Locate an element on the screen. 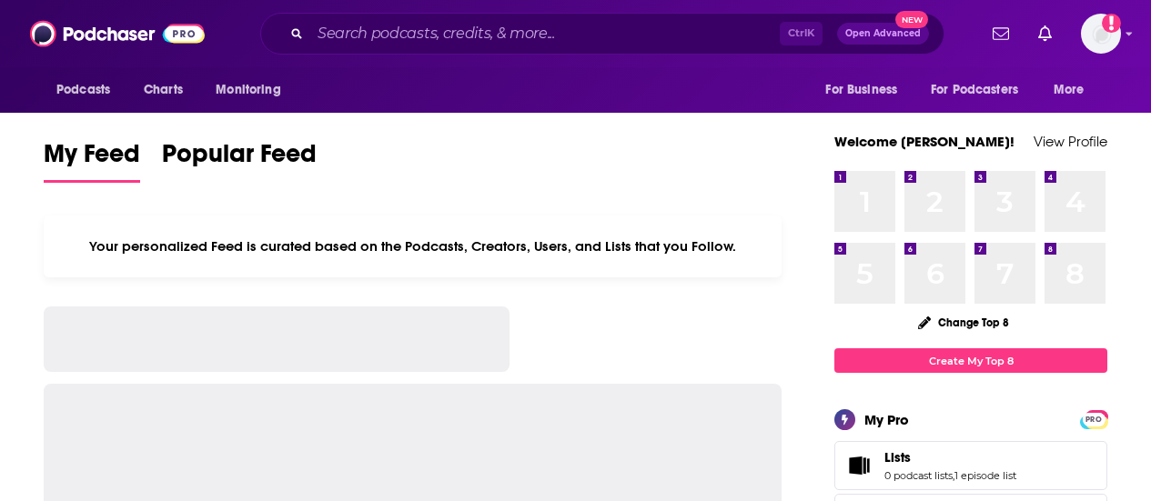 The height and width of the screenshot is (501, 1151). span: For Podcasters is located at coordinates (974, 90).